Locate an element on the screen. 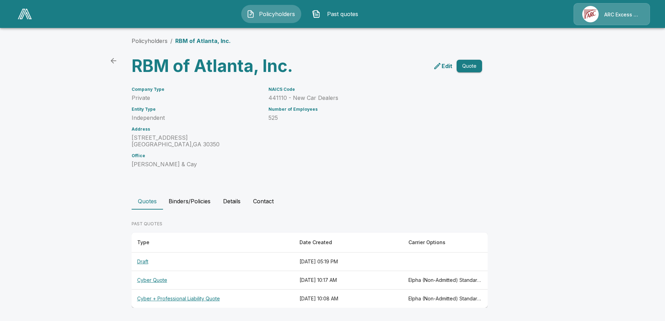 The height and width of the screenshot is (321, 665). img: AA Logo is located at coordinates (25, 14).